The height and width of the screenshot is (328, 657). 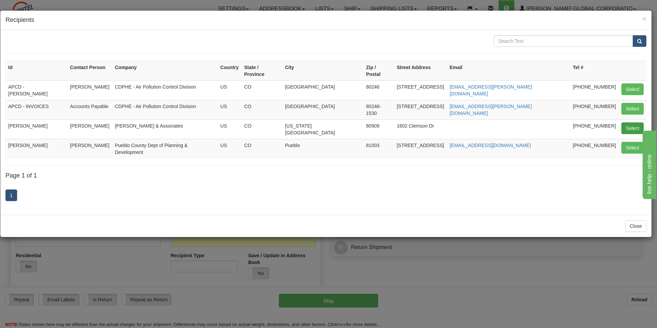 What do you see at coordinates (508, 70) in the screenshot?
I see `th: Email` at bounding box center [508, 70].